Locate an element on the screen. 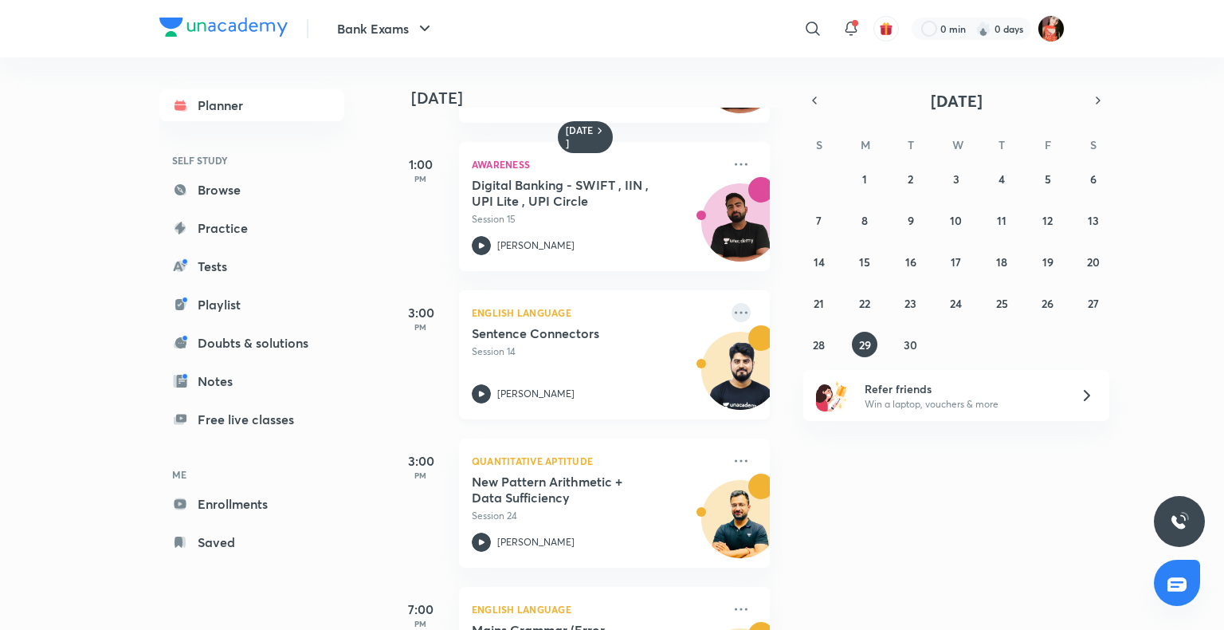 This screenshot has height=630, width=1224. abbr: September 5, 2025 is located at coordinates (1048, 179).